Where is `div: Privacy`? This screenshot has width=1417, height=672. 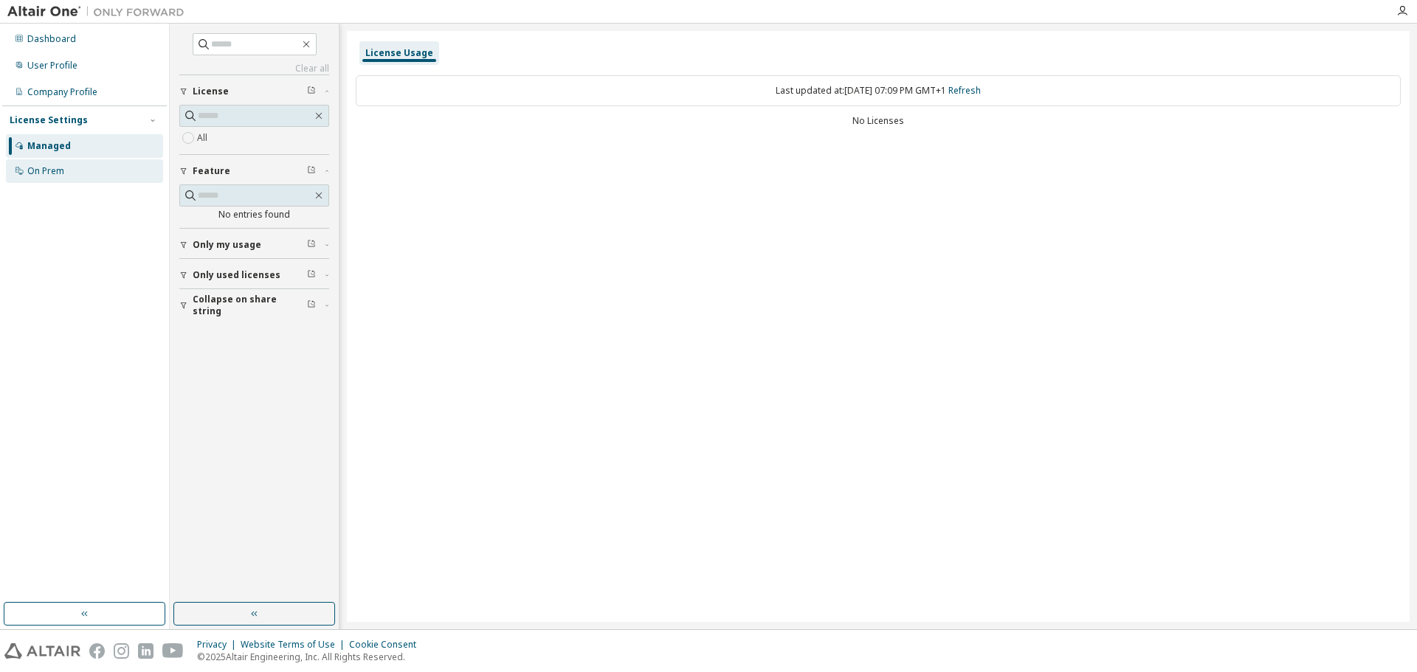 div: Privacy is located at coordinates (218, 645).